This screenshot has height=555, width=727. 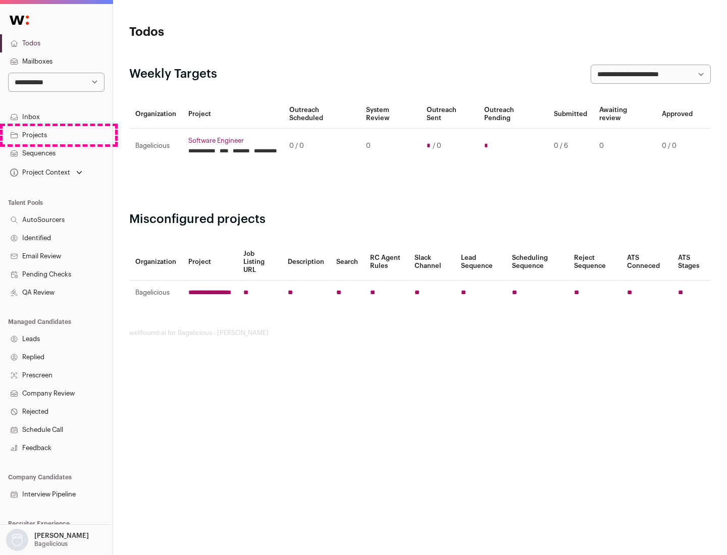 I want to click on th: Job Listing URL, so click(x=260, y=262).